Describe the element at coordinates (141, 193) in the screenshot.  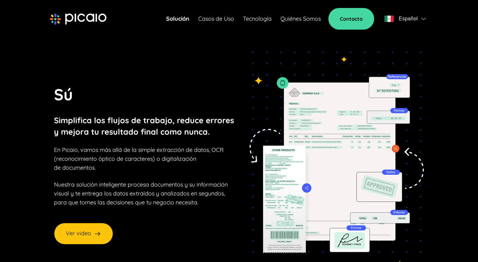
I see `p: Nuestra solución inteligente procesa documentos y su información visual y te entrega los datos ex...` at that location.